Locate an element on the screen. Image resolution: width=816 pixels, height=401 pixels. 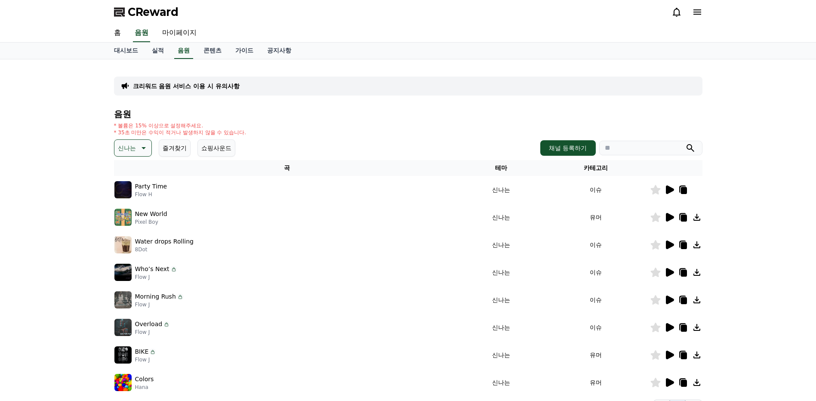
p: Who’s Next is located at coordinates (152, 269).